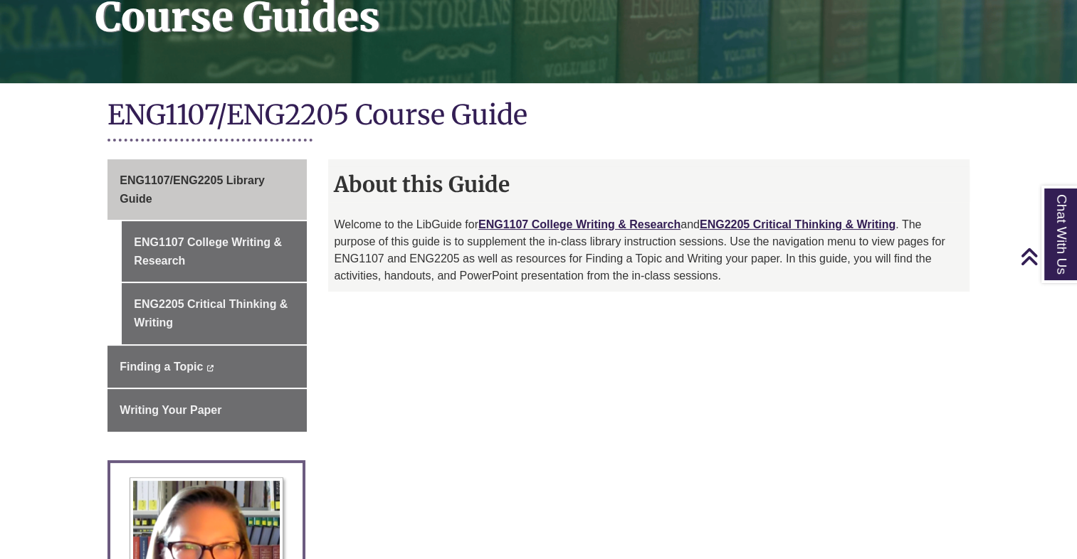 This screenshot has height=559, width=1077. I want to click on h1: ENG1107/ENG2205 Course Guide, so click(538, 116).